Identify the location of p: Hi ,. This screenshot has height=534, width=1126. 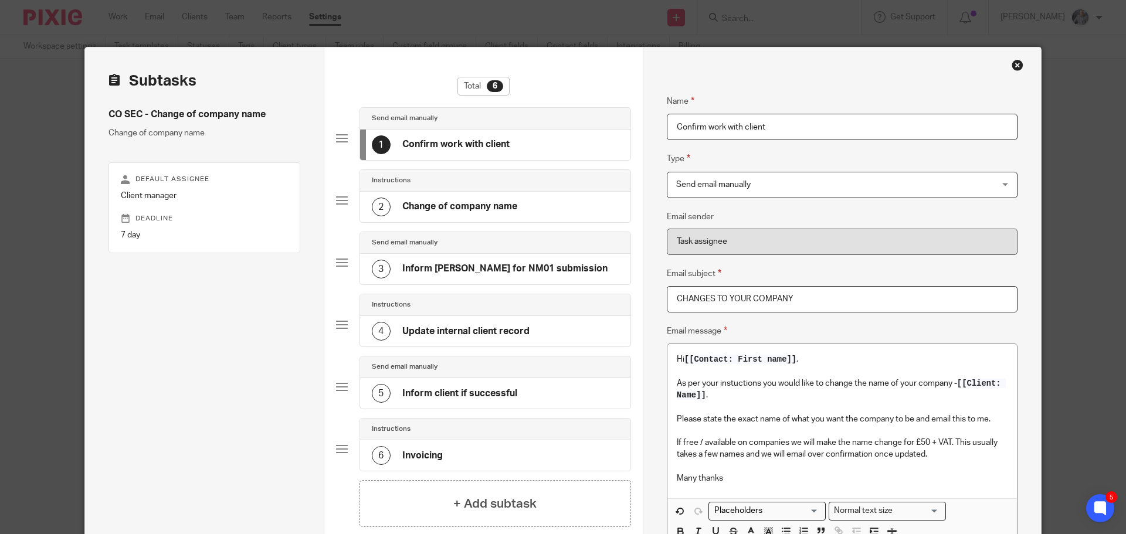
(842, 359).